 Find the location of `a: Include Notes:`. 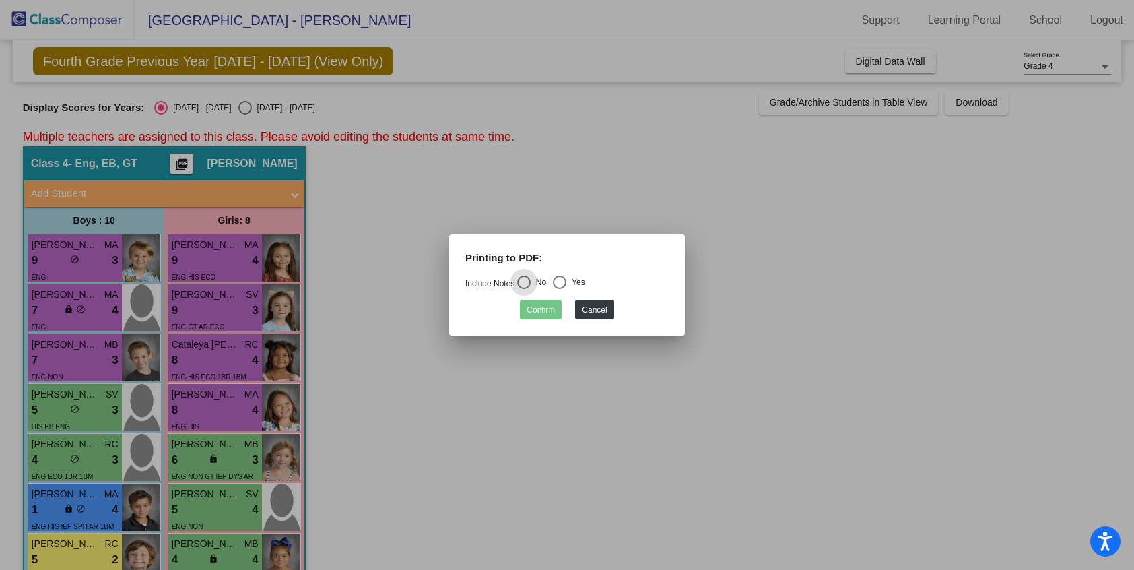

a: Include Notes: is located at coordinates (491, 284).